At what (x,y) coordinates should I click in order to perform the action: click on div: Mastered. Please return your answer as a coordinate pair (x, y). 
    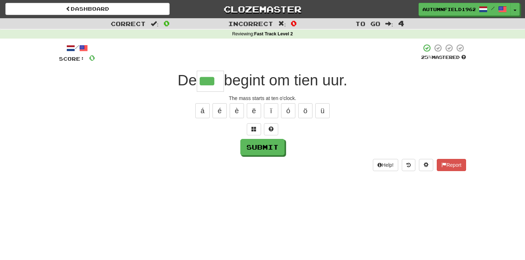
    Looking at the image, I should click on (443, 57).